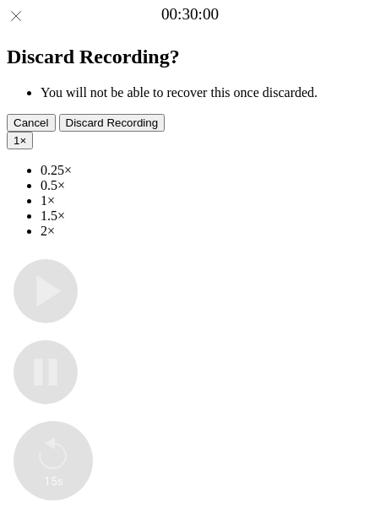  Describe the element at coordinates (16, 140) in the screenshot. I see `span: 1` at that location.